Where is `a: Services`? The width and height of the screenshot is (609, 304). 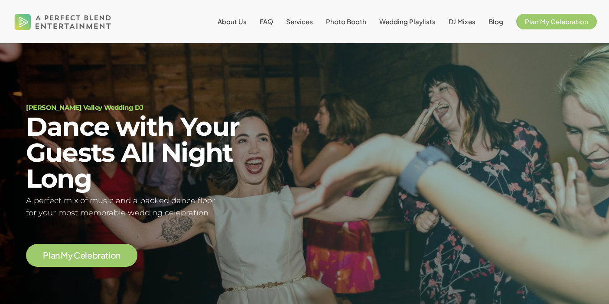
a: Services is located at coordinates (299, 22).